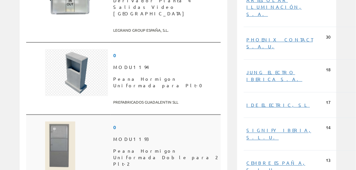 This screenshot has height=170, width=356. What do you see at coordinates (279, 134) in the screenshot?
I see `a: SIGNIFY IBERIA, S.L.U.` at bounding box center [279, 134].